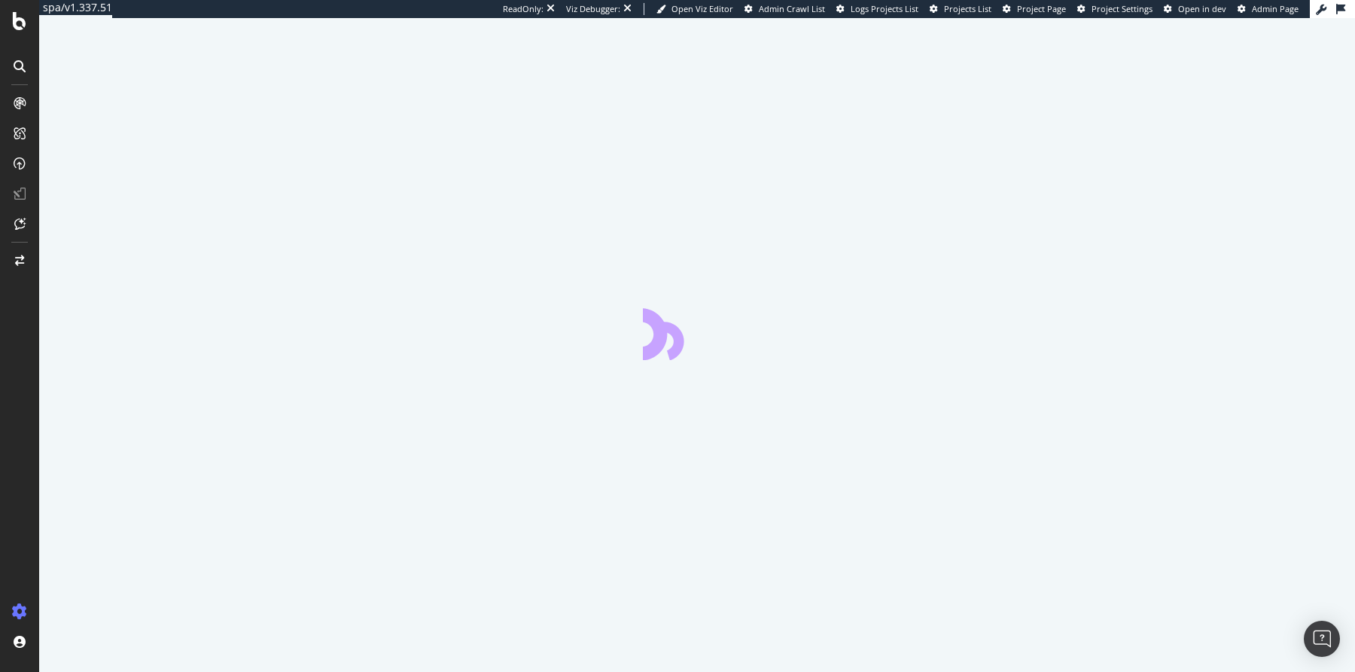  What do you see at coordinates (697, 333) in the screenshot?
I see `div: animation` at bounding box center [697, 333].